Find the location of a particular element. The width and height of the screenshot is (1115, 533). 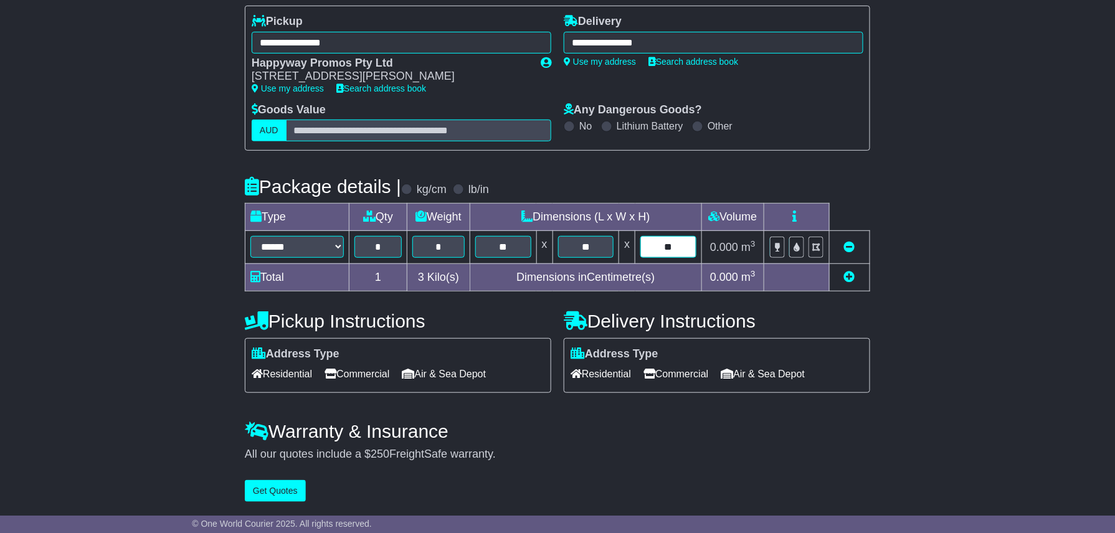

button: Get Quotes is located at coordinates (275, 491).